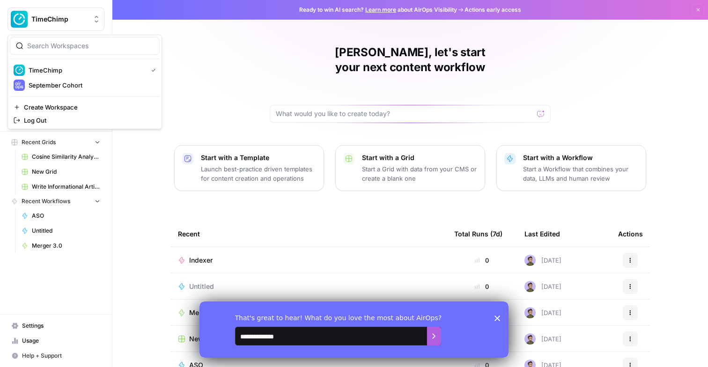 Image resolution: width=708 pixels, height=367 pixels. Describe the element at coordinates (90, 85) in the screenshot. I see `span: September Cohort` at that location.